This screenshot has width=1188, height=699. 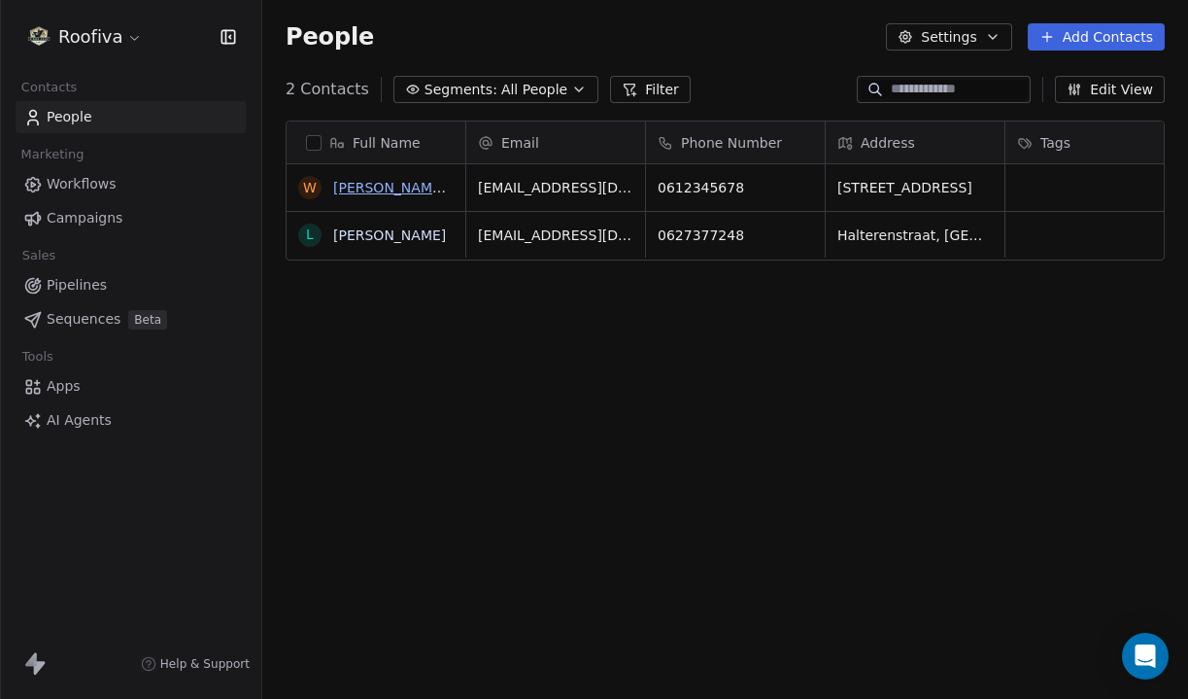 I want to click on button: Roofiva, so click(x=85, y=37).